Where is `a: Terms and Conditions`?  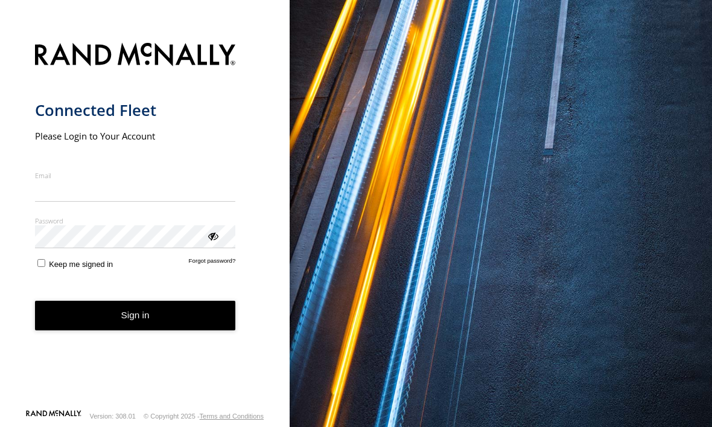
a: Terms and Conditions is located at coordinates (232, 416).